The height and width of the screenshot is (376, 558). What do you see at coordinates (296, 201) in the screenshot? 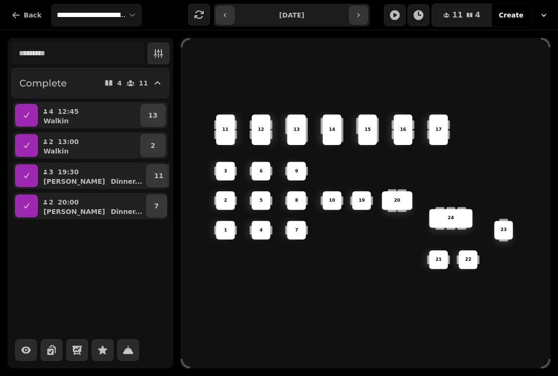
I see `p: 8` at bounding box center [296, 201].